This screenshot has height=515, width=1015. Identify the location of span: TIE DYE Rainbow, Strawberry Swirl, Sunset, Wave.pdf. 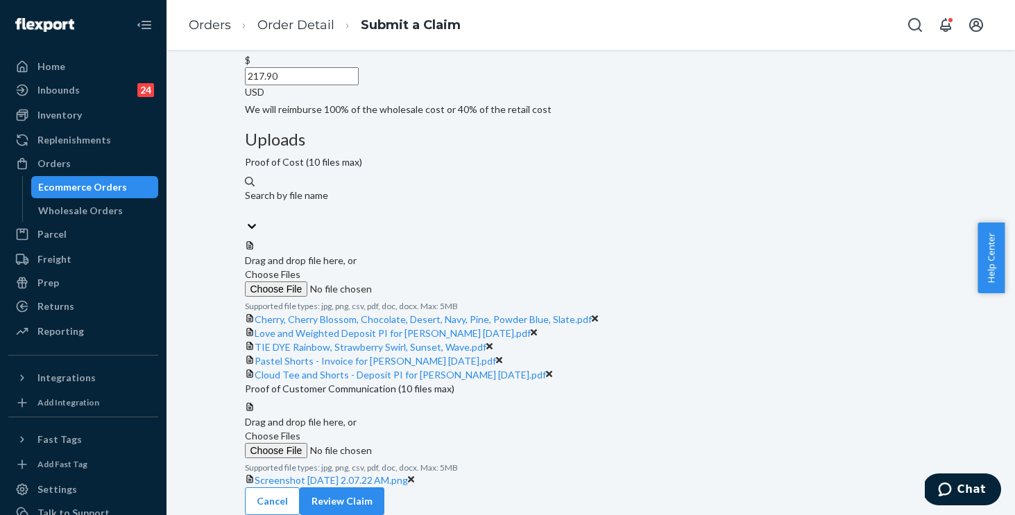
(370, 347).